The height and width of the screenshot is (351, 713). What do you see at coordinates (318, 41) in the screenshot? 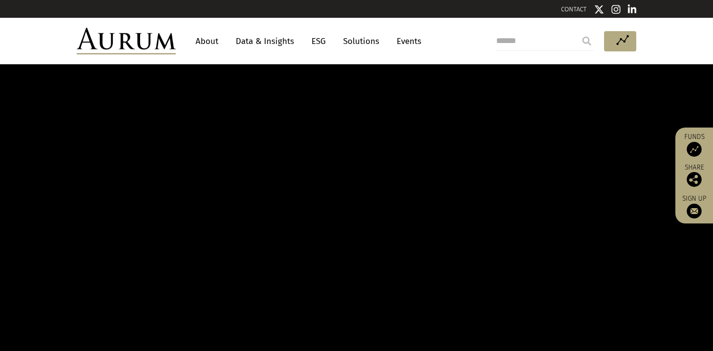
I see `a: ESG` at bounding box center [318, 41].